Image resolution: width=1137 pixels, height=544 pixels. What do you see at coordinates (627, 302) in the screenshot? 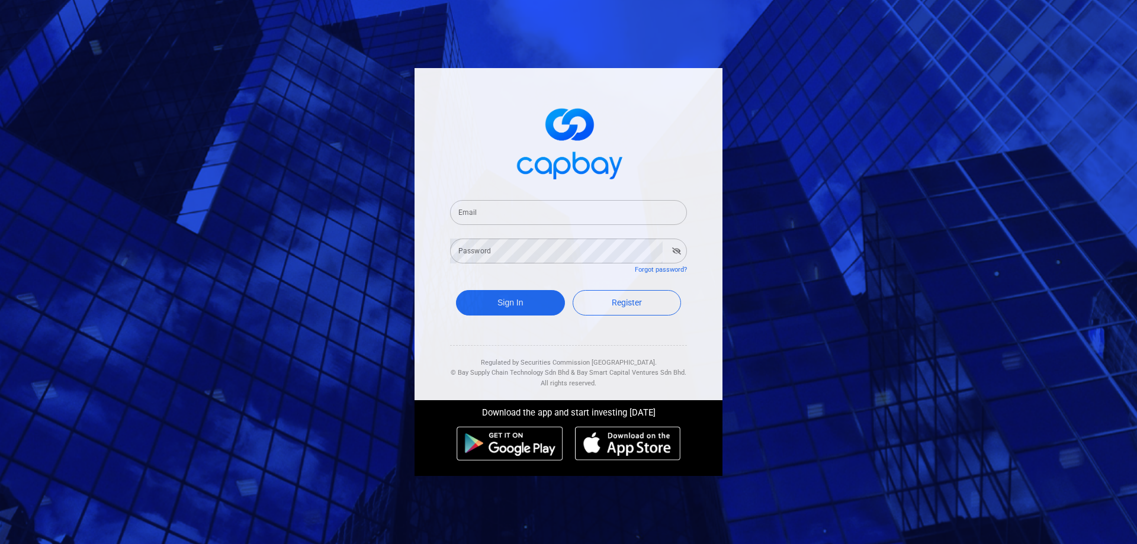
I see `a: Register` at bounding box center [627, 302].